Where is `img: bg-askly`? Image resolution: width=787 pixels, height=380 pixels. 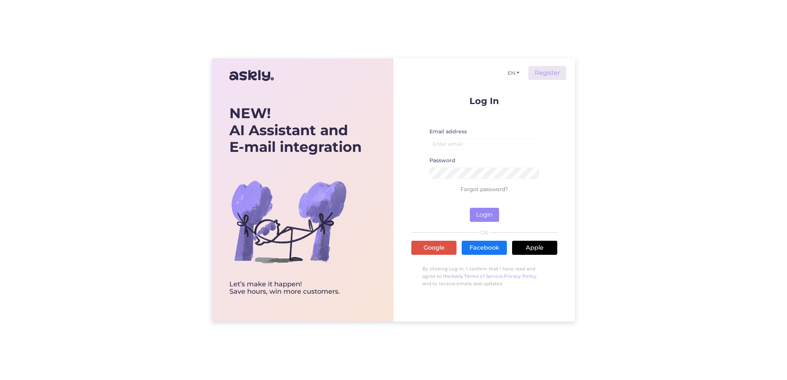
img: bg-askly is located at coordinates (289, 222).